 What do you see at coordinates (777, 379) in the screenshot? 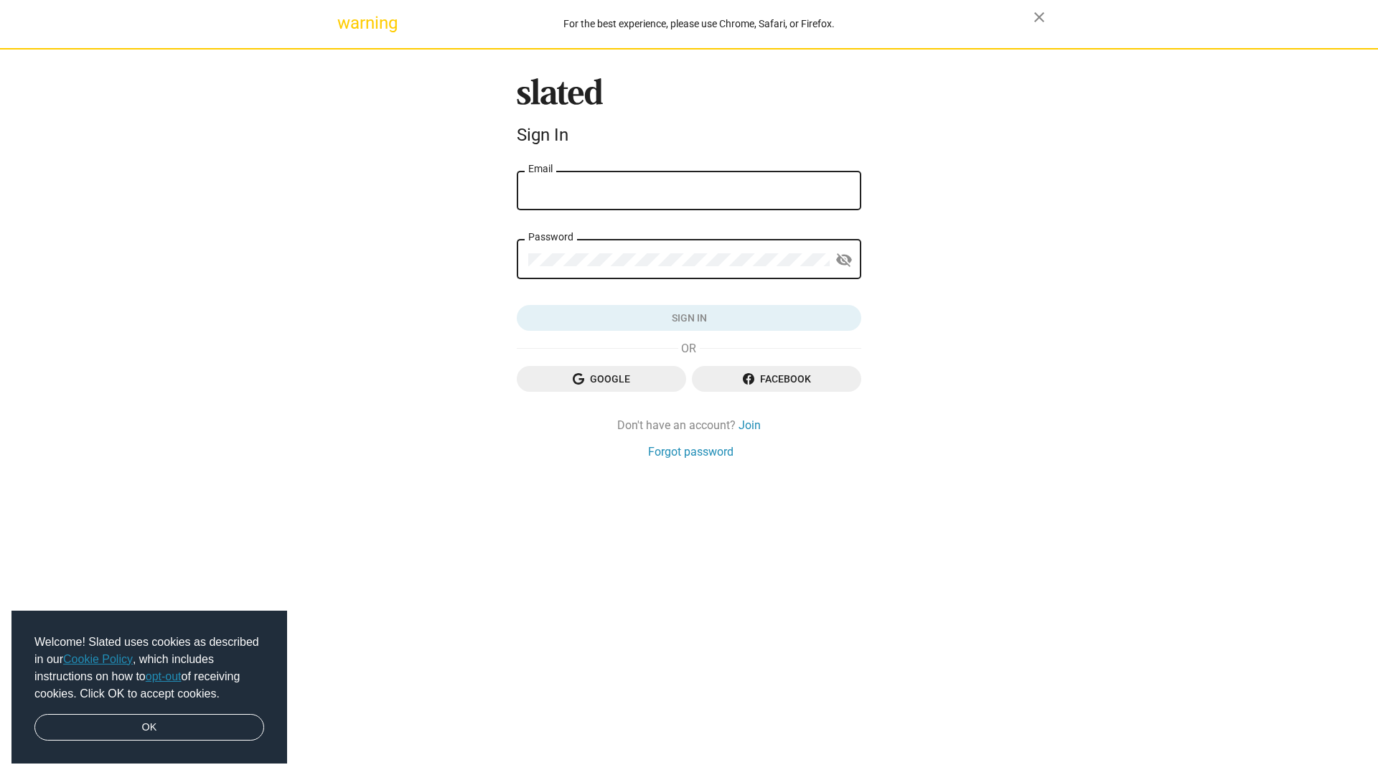
I see `button: Facebook` at bounding box center [777, 379].